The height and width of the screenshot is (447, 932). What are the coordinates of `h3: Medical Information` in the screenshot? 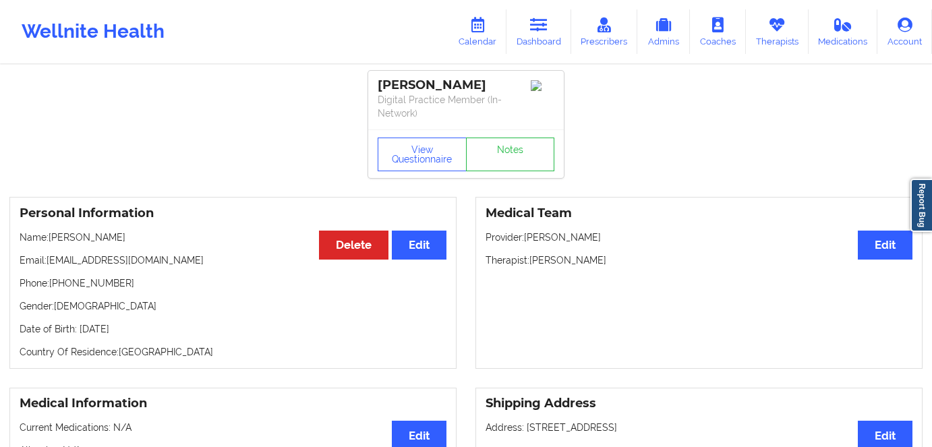 It's located at (233, 403).